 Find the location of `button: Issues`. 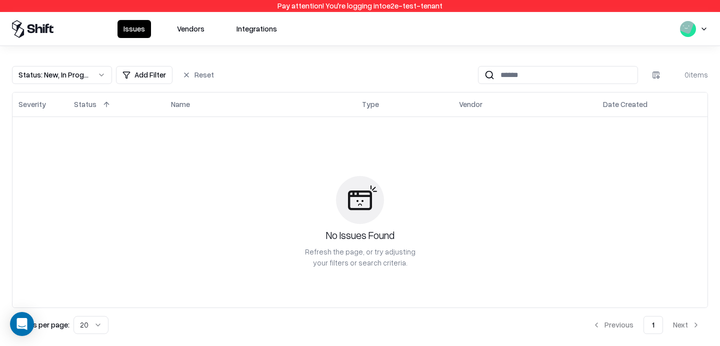

button: Issues is located at coordinates (134, 29).